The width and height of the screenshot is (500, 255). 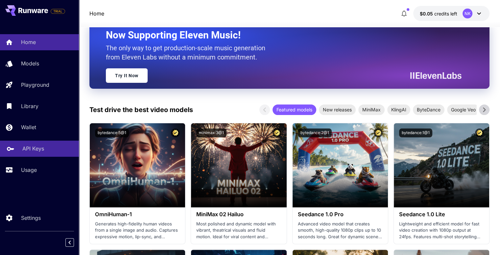 What do you see at coordinates (29, 127) in the screenshot?
I see `p: Wallet` at bounding box center [29, 127].